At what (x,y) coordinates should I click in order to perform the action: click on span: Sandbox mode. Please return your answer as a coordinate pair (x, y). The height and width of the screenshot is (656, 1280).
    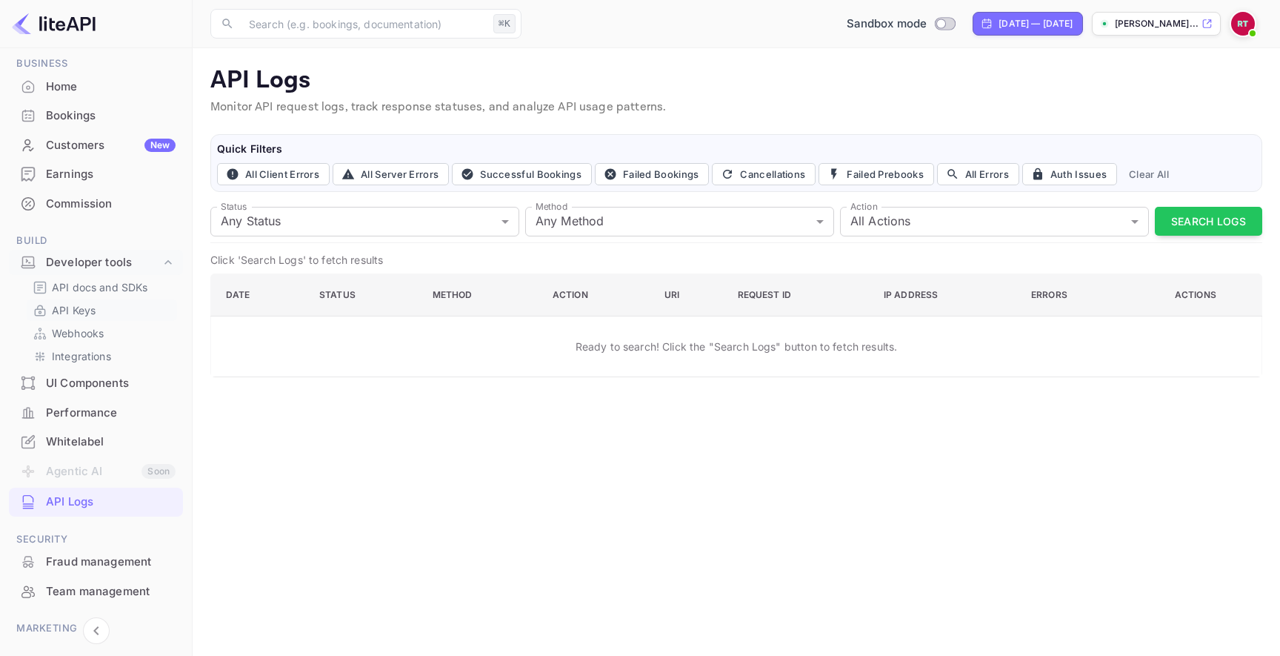
    Looking at the image, I should click on (887, 24).